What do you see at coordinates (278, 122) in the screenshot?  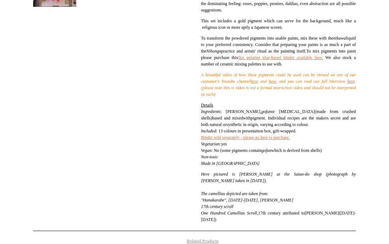 I see `span: pigment. Individual recipes are the makers secret and are both natural or` at bounding box center [278, 122].